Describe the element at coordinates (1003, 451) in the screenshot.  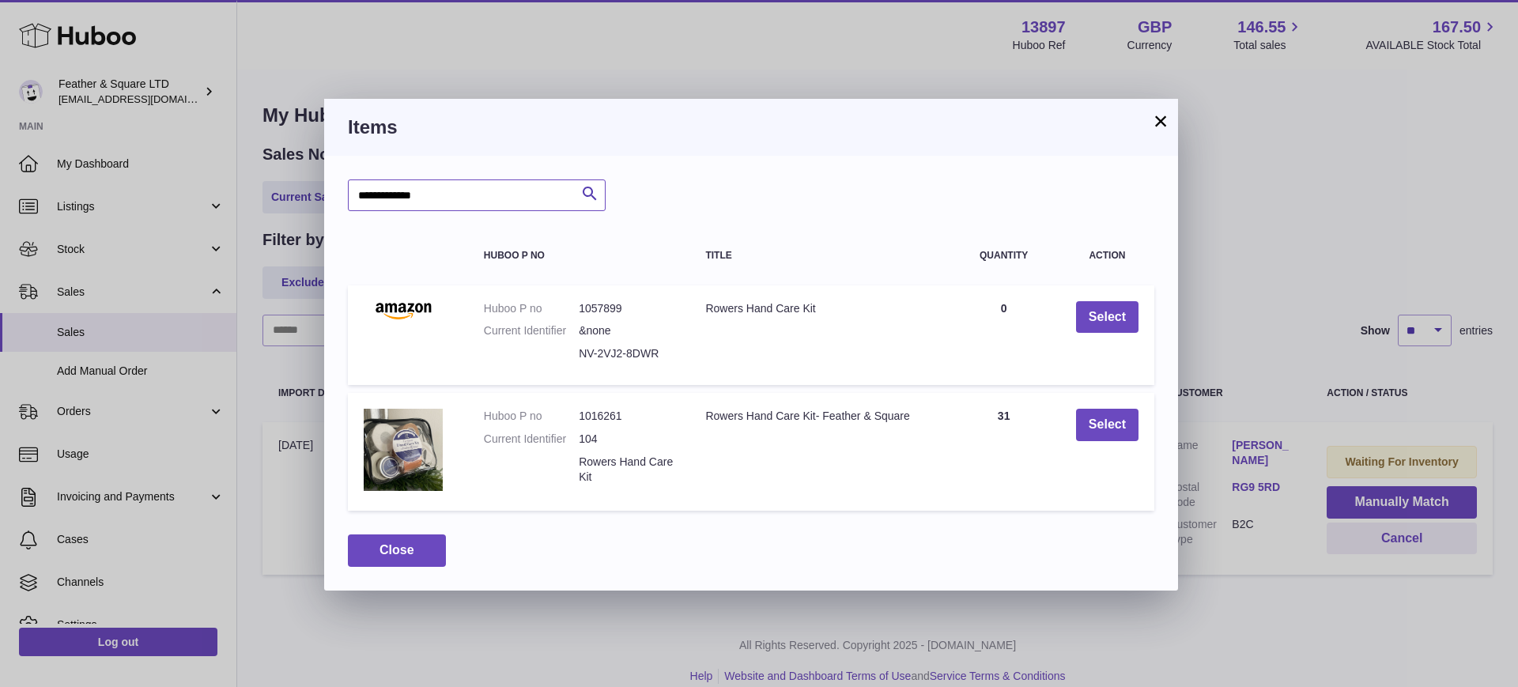
I see `td: 31` at that location.